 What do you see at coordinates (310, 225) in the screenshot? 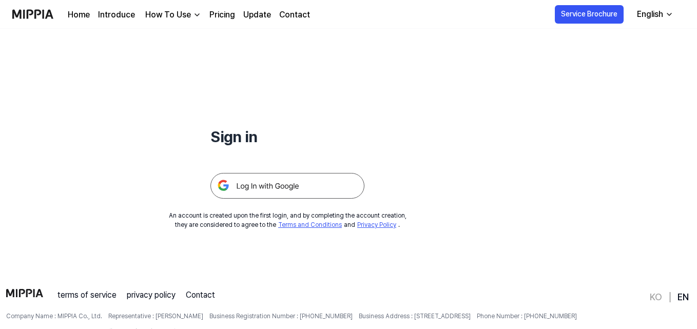
I see `a: Terms and Conditions` at bounding box center [310, 225].